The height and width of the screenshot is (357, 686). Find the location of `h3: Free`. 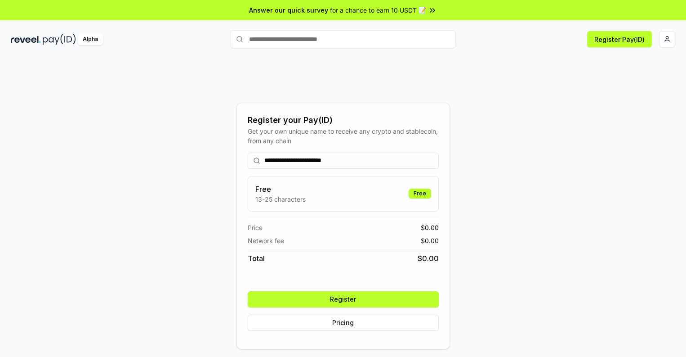

h3: Free is located at coordinates (281, 189).